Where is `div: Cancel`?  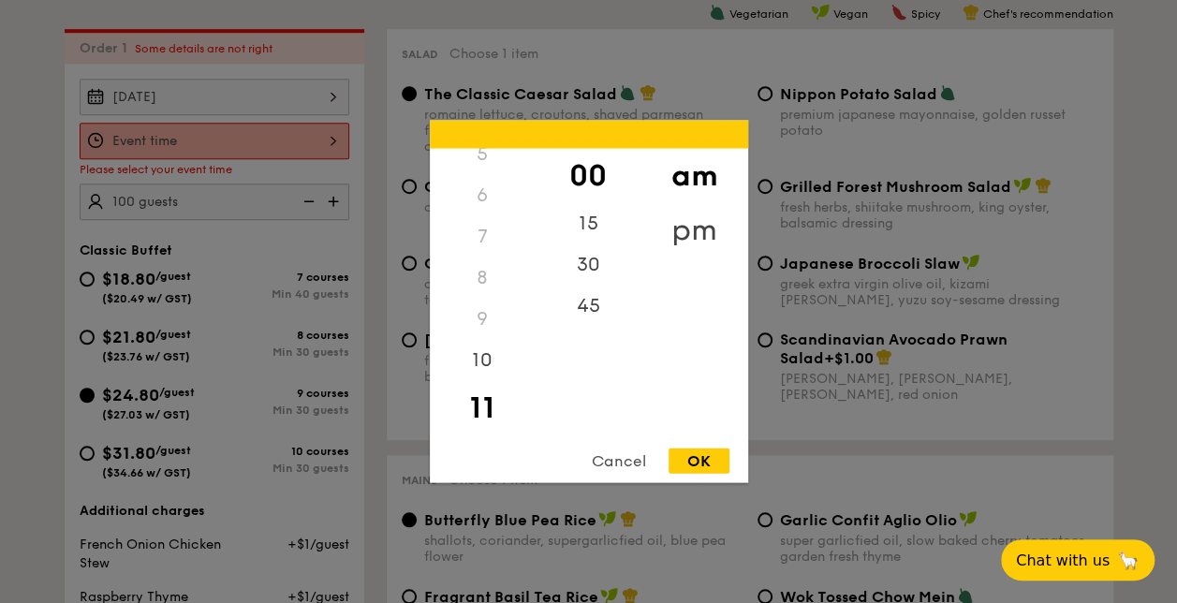
div: Cancel is located at coordinates (619, 461).